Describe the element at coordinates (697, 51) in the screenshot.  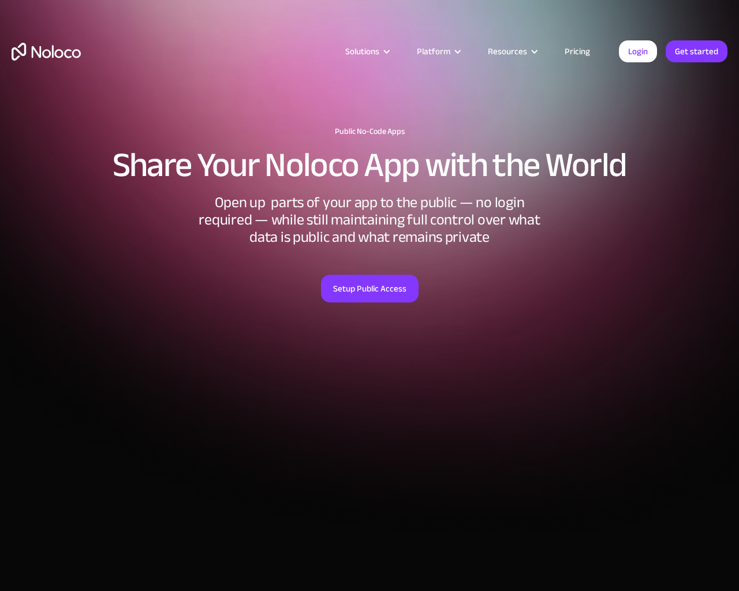
I see `a: Get started` at that location.